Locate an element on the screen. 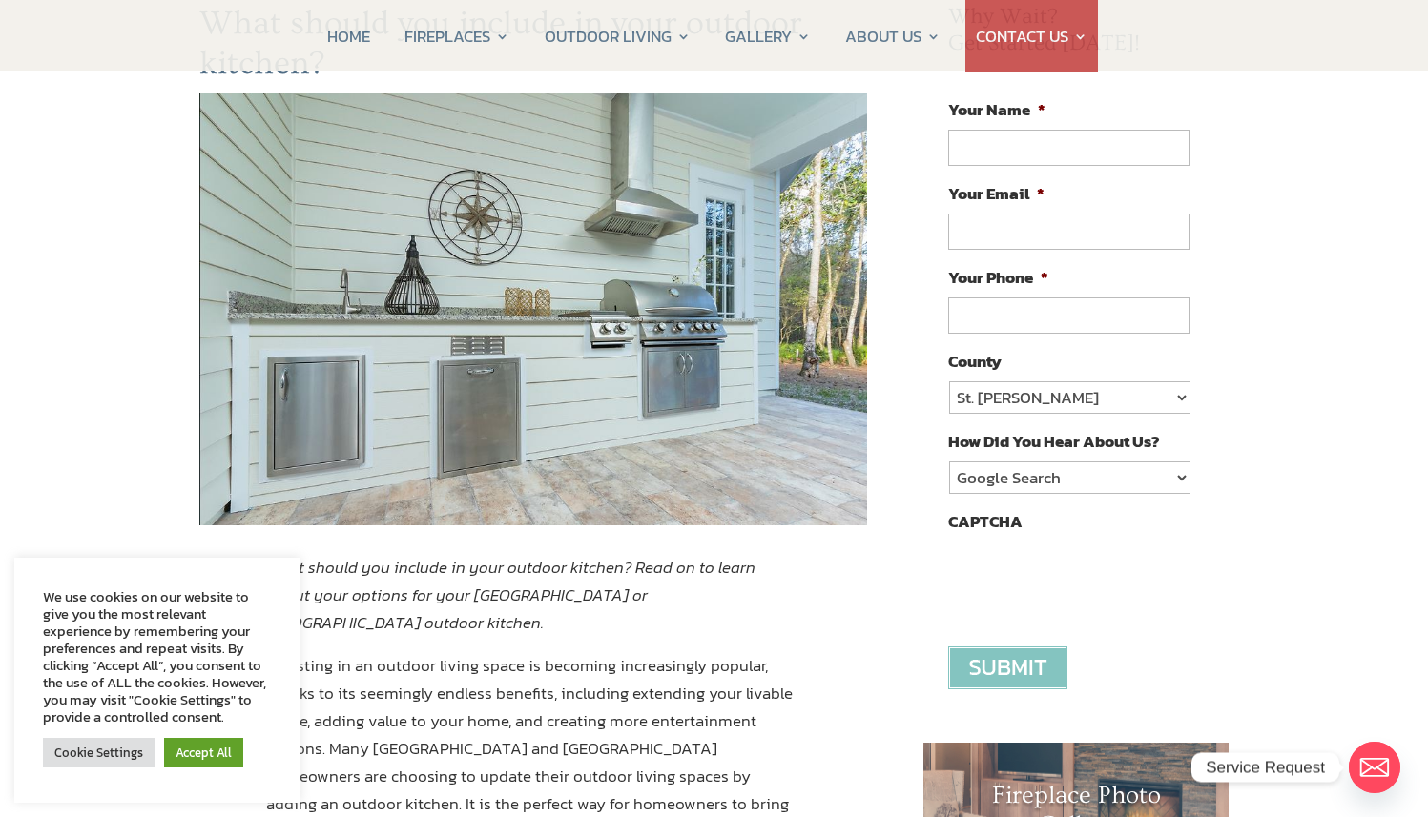 The image size is (1428, 817). a: Cookie Settings is located at coordinates (98, 753).